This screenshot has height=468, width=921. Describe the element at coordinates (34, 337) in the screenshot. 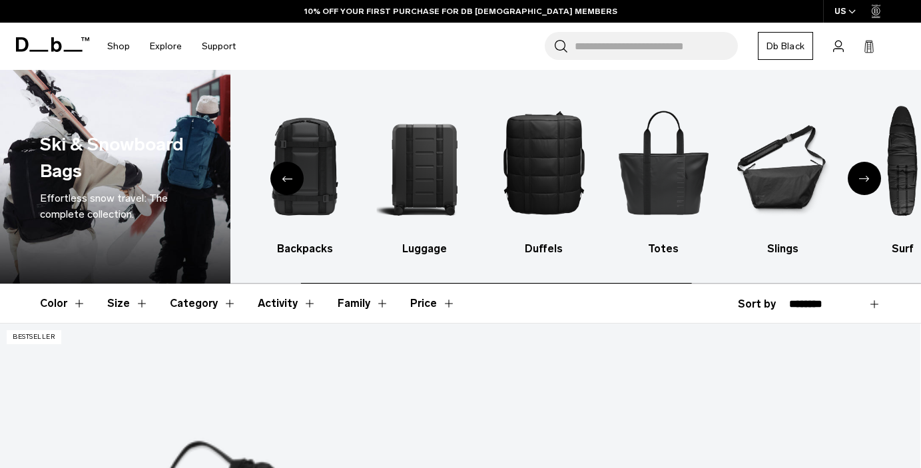

I see `p: Bestseller` at that location.